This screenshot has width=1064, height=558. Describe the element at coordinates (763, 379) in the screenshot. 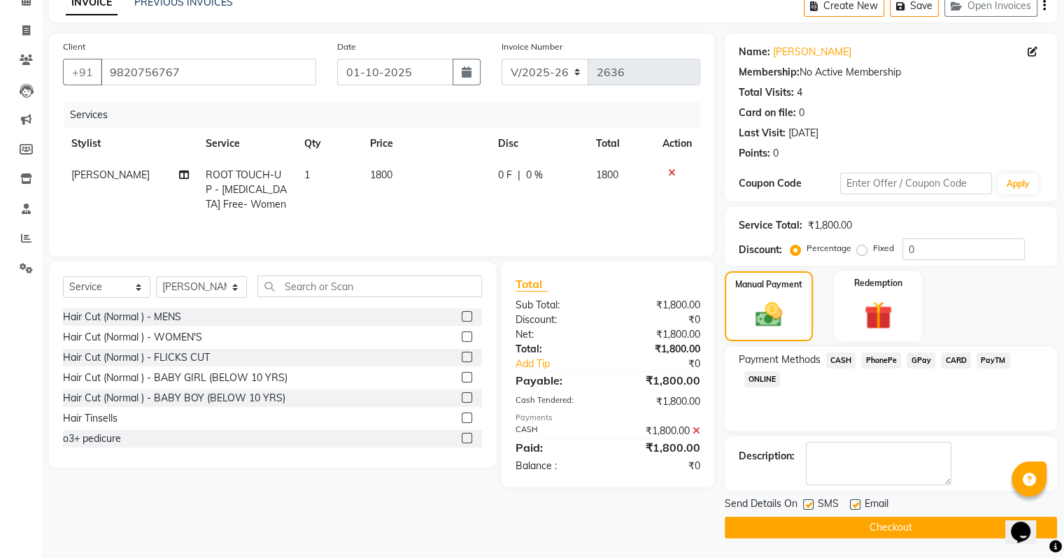

I see `span: ONLINE` at that location.